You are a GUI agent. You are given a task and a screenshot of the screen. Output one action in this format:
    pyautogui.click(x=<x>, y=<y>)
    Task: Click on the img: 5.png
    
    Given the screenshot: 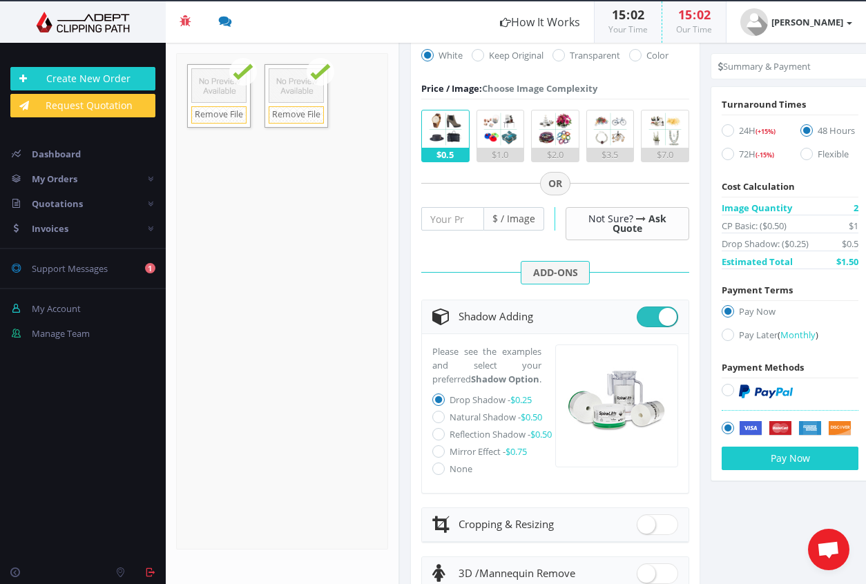 What is the action you would take?
    pyautogui.click(x=665, y=129)
    